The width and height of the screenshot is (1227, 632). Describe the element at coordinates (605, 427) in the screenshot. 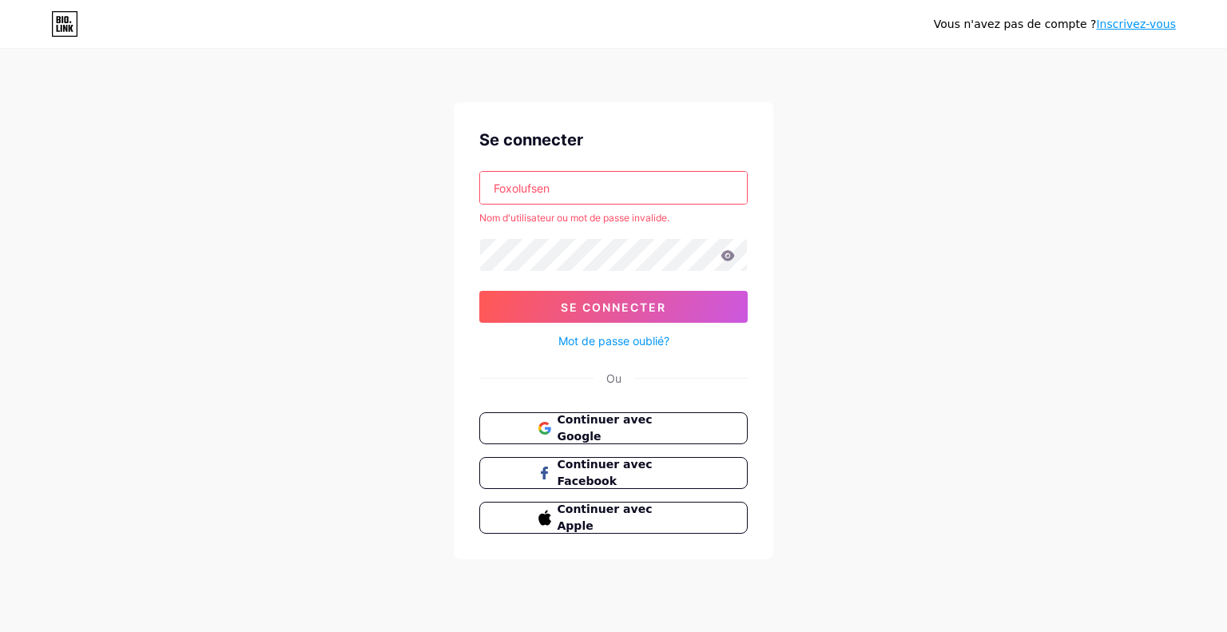

I see `font: Continuer avec Google` at that location.